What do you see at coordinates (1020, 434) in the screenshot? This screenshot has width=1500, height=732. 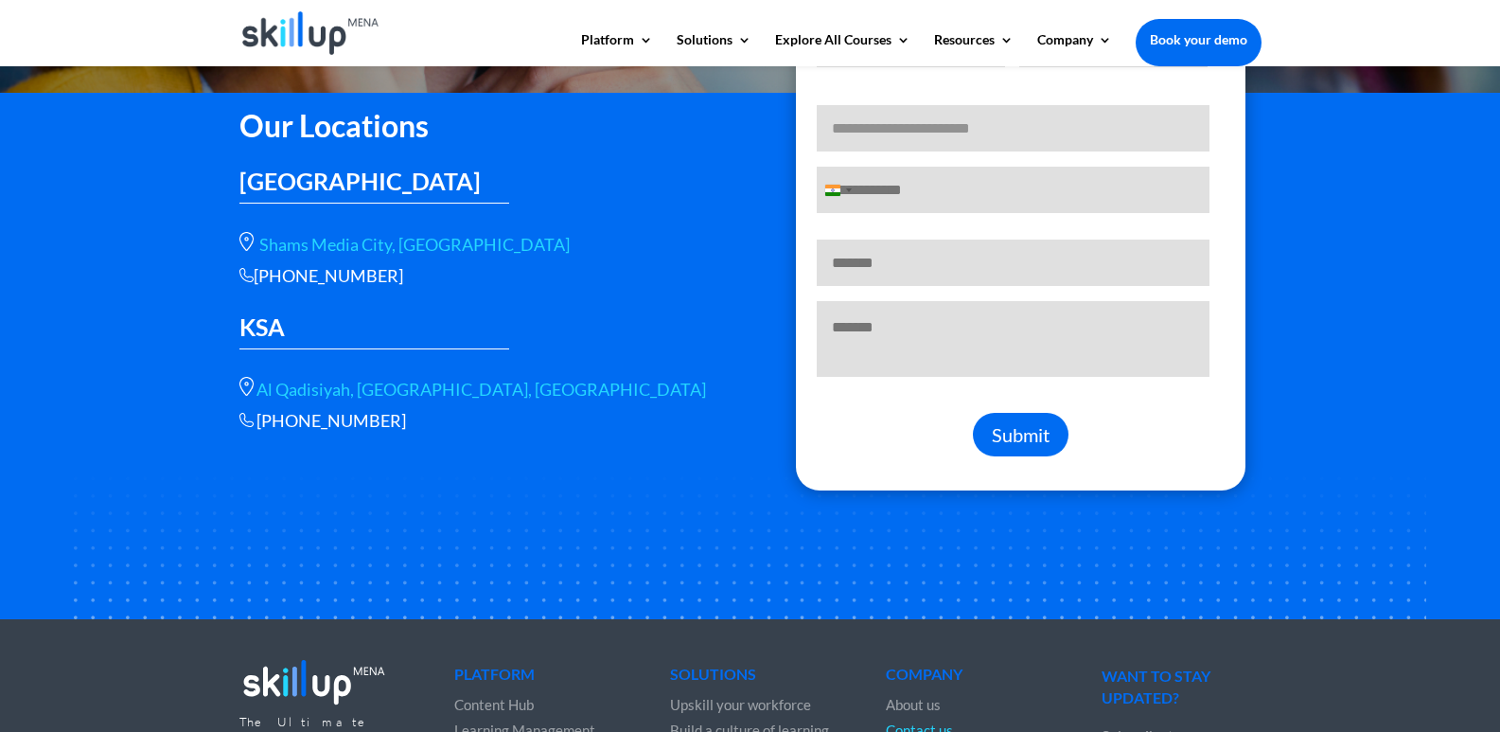 I see `span: Submit` at bounding box center [1020, 434].